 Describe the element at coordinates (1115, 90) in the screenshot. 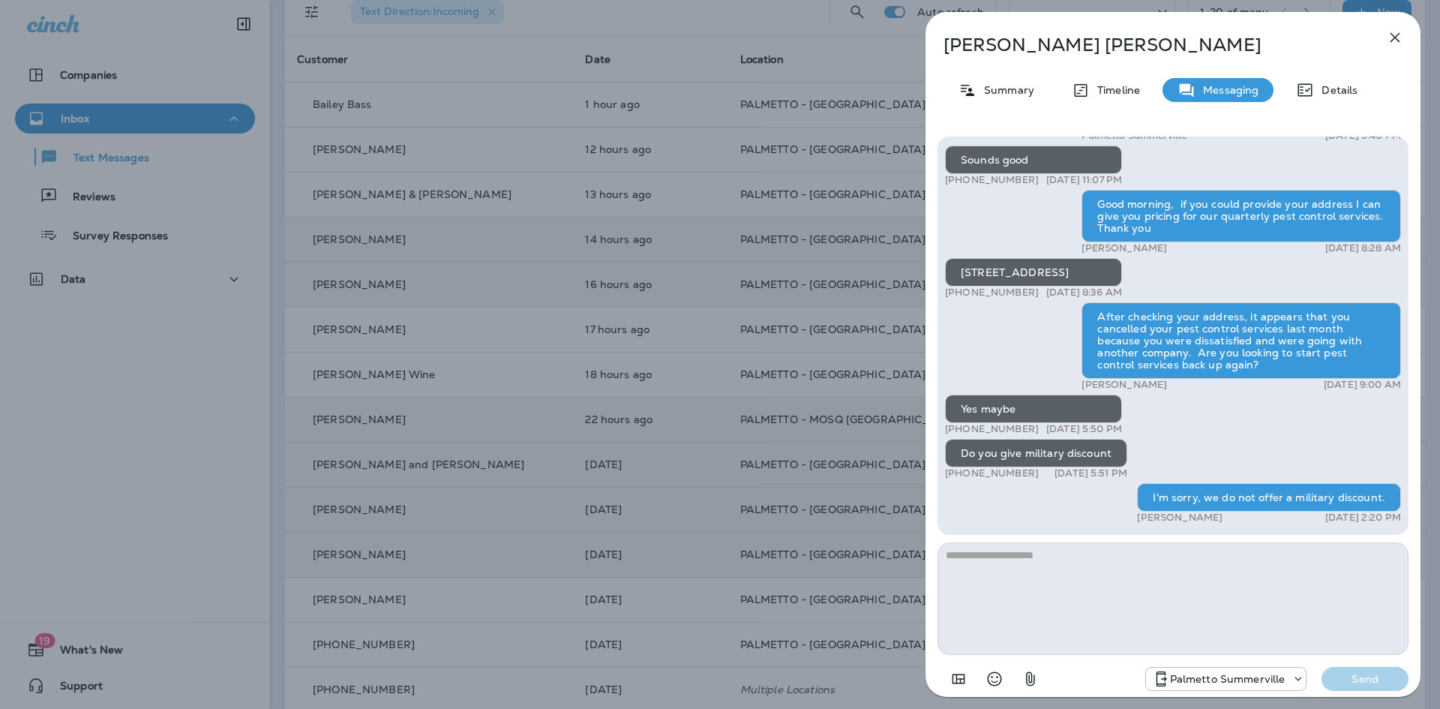

I see `p: Timeline` at that location.